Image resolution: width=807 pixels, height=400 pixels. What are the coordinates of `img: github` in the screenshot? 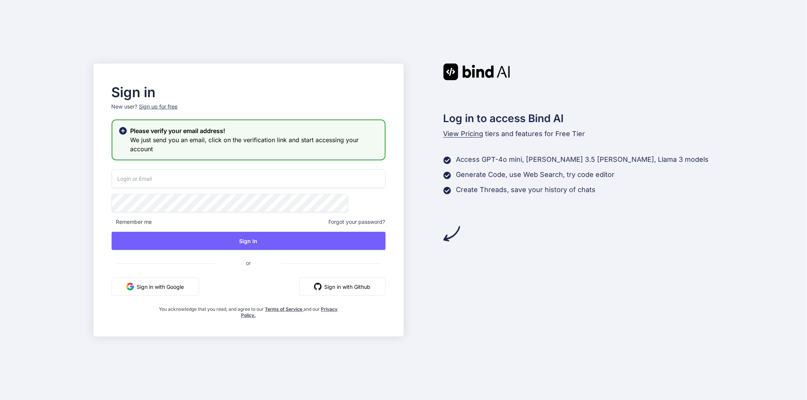 It's located at (318, 287).